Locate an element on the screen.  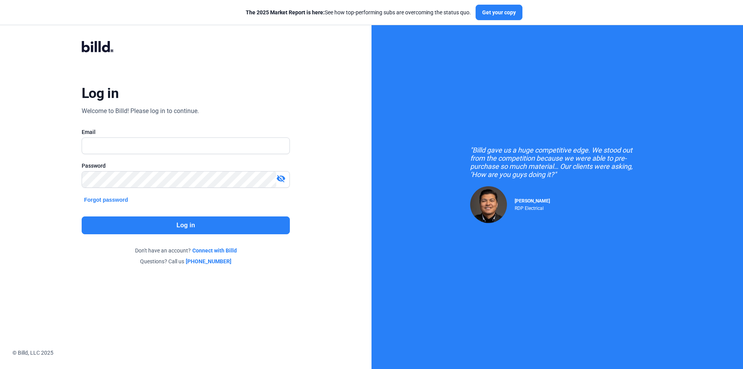
button: Forgot password is located at coordinates (106, 200).